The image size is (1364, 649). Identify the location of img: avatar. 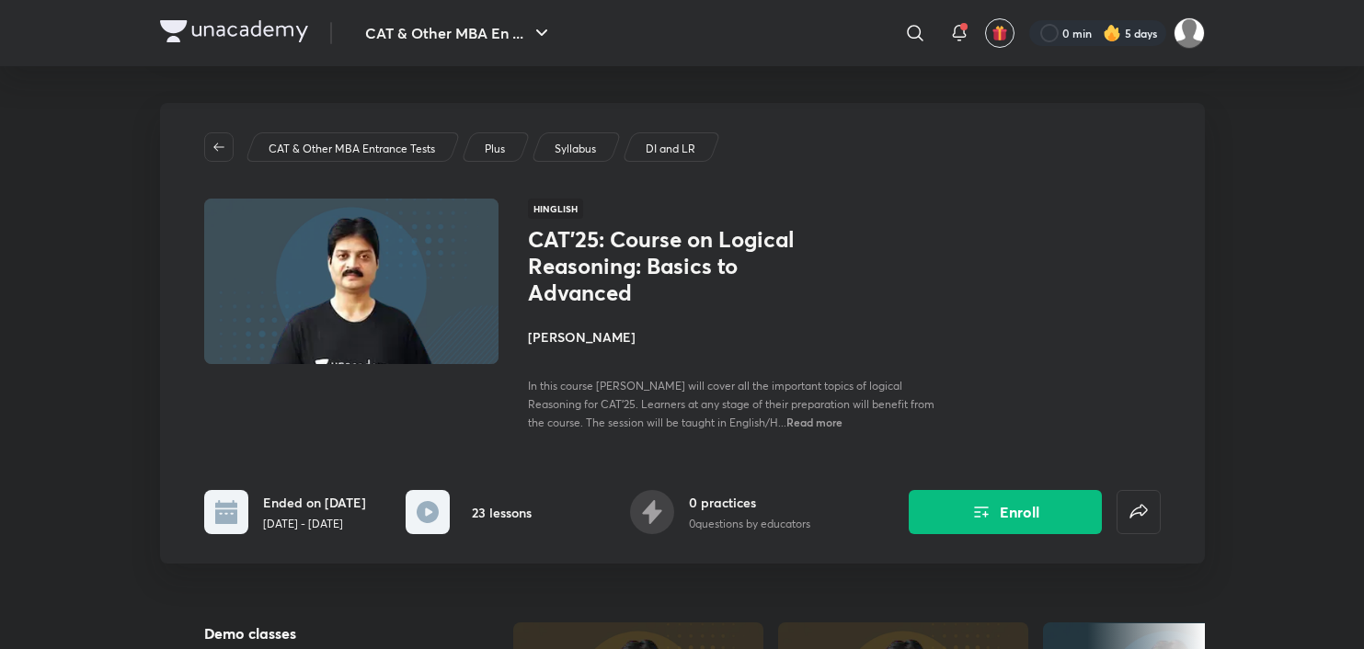
(1000, 33).